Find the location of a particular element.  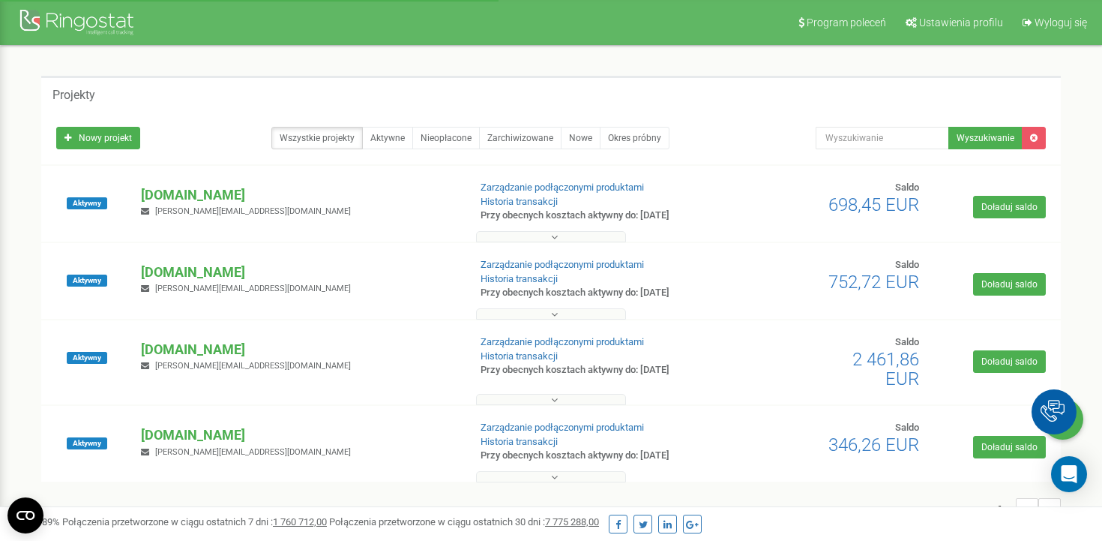

a: Zarchiwizowane is located at coordinates (520, 138).